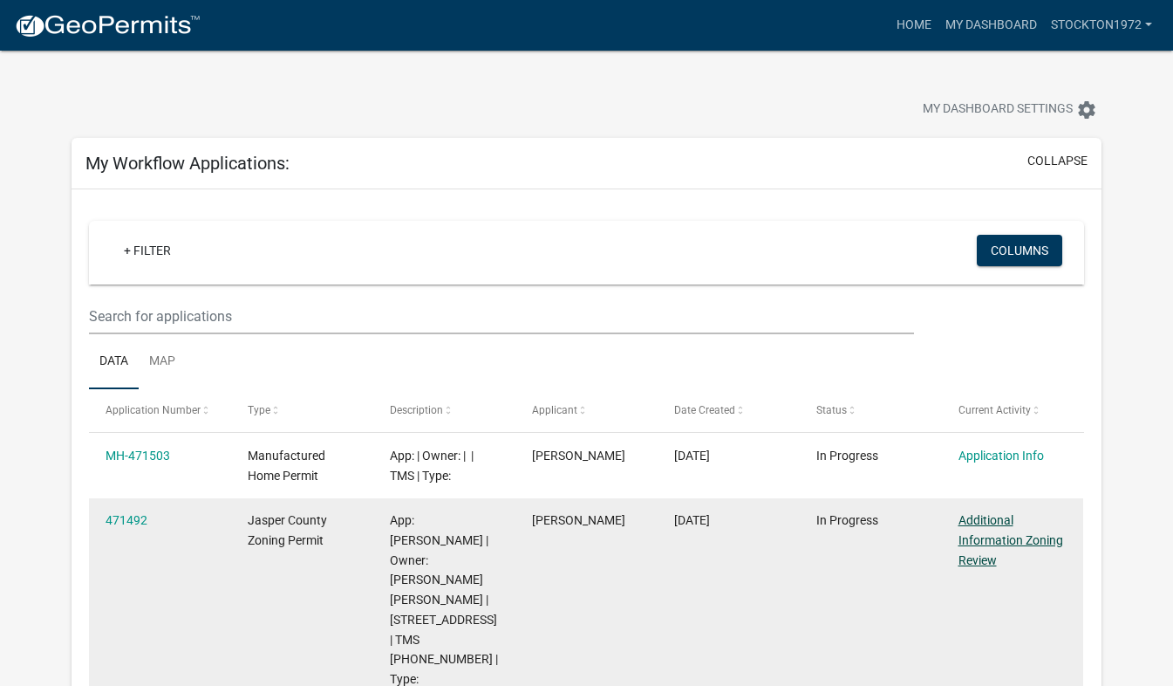  Describe the element at coordinates (286, 465) in the screenshot. I see `span: Manufactured Home Permit` at that location.